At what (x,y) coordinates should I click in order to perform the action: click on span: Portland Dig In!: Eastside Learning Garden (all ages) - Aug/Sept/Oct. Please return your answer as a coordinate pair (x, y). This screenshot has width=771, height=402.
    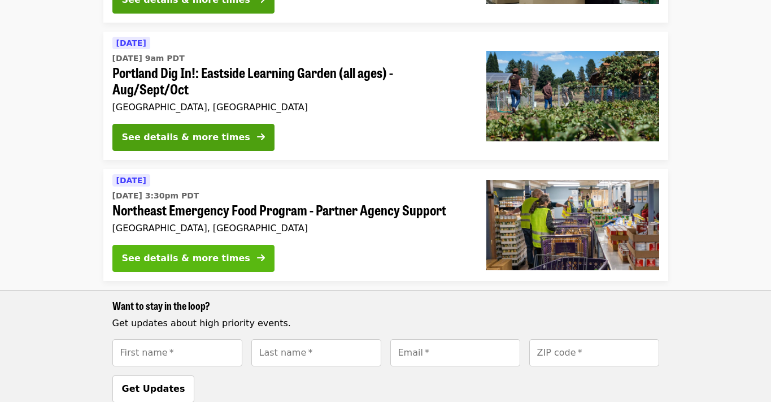
    Looking at the image, I should click on (290, 81).